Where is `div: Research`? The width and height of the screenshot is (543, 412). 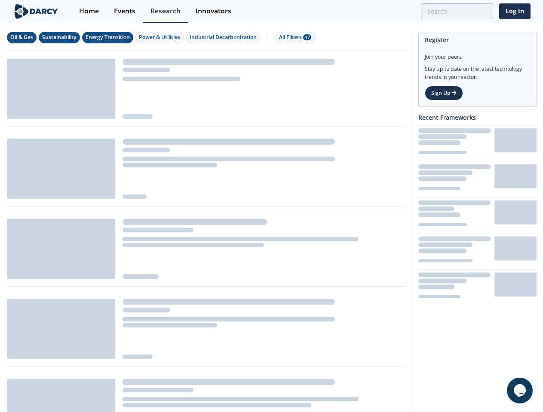
div: Research is located at coordinates (165, 11).